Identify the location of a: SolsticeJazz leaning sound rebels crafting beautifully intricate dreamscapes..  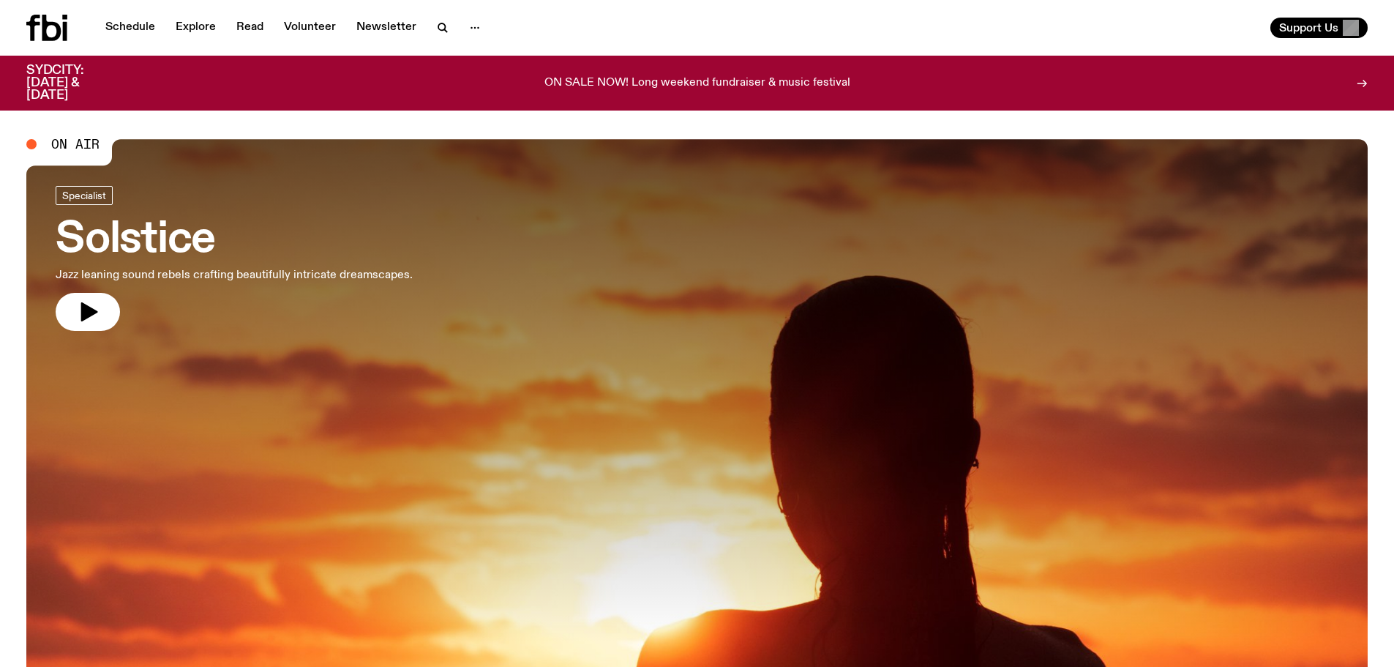
(234, 258).